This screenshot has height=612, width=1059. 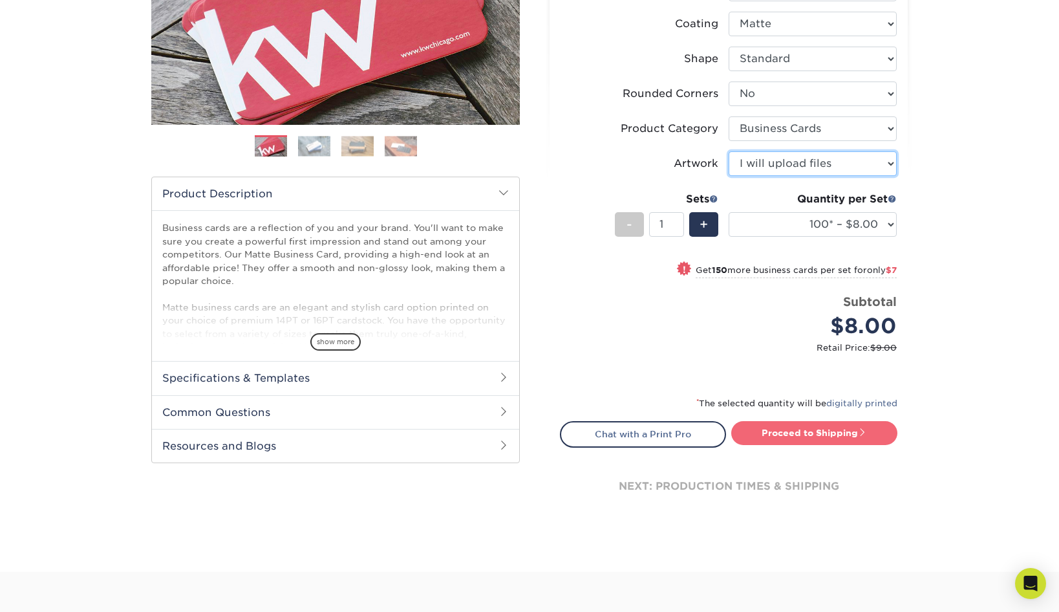 What do you see at coordinates (797, 403) in the screenshot?
I see `small: The selected quantity will be` at bounding box center [797, 403].